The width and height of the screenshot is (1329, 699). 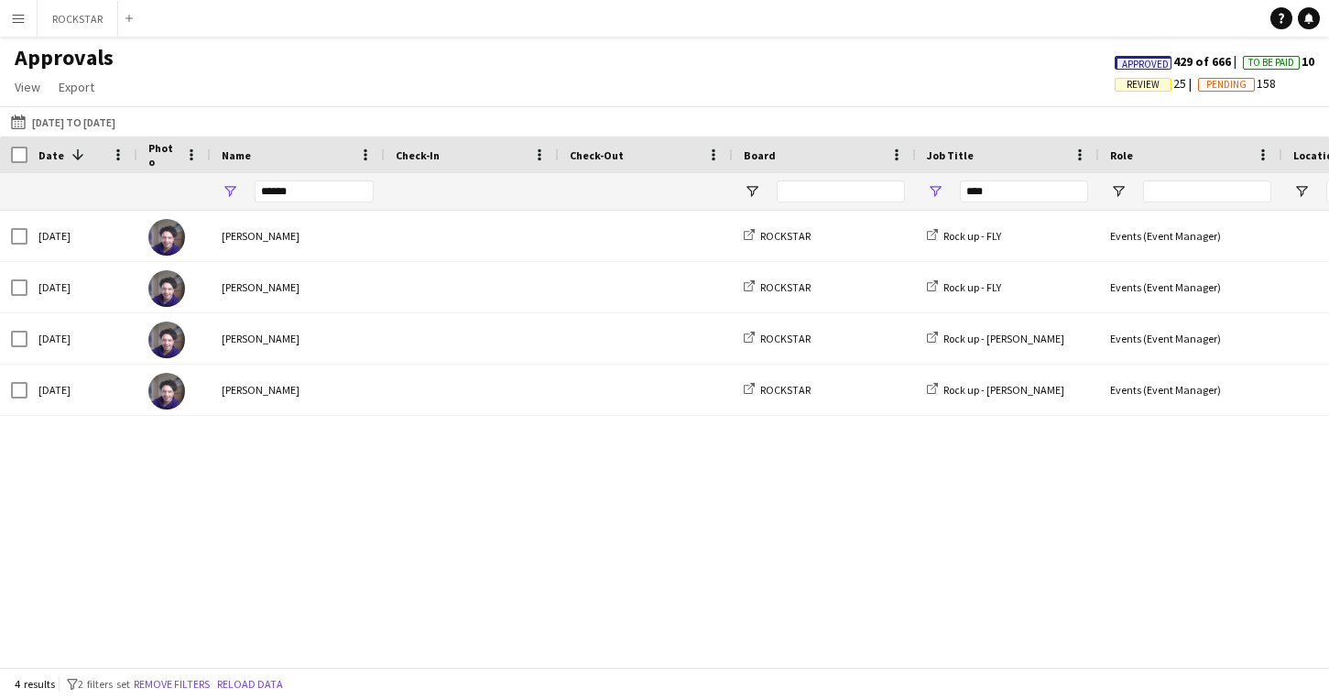 What do you see at coordinates (51, 155) in the screenshot?
I see `span: Date` at bounding box center [51, 155].